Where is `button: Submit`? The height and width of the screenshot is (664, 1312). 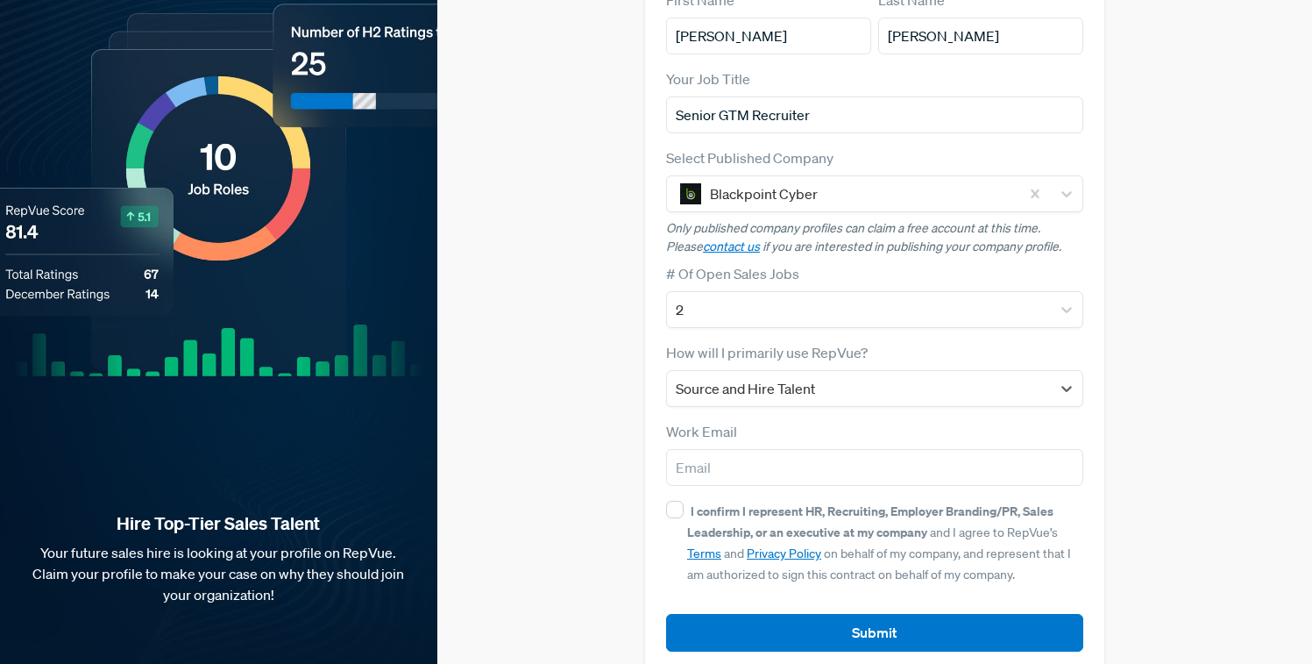
button: Submit is located at coordinates (875, 632).